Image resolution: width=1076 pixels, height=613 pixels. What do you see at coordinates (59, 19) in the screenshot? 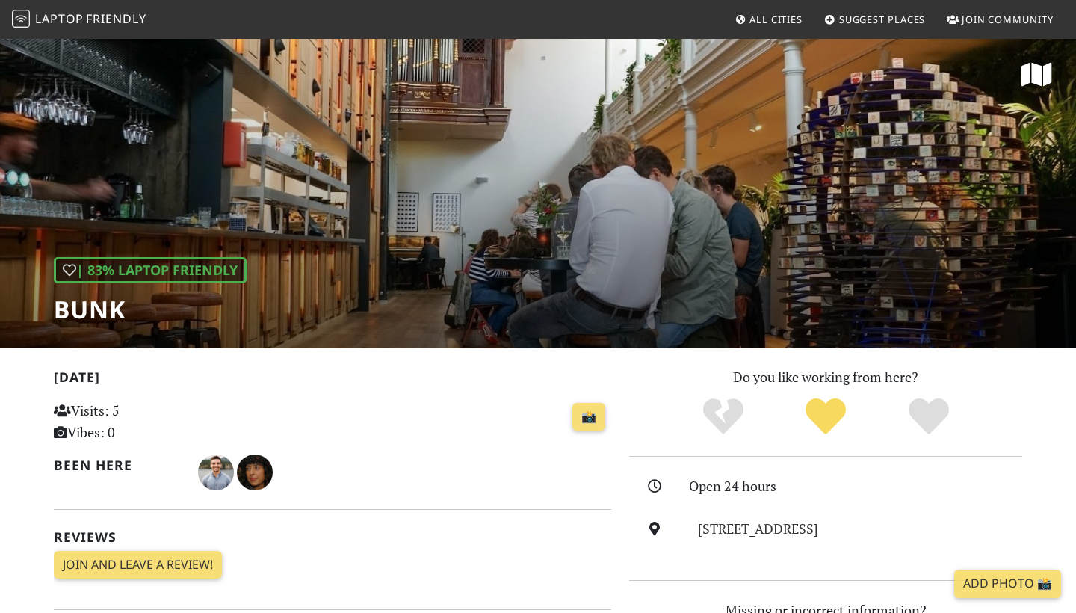
I see `span: Laptop` at bounding box center [59, 19].